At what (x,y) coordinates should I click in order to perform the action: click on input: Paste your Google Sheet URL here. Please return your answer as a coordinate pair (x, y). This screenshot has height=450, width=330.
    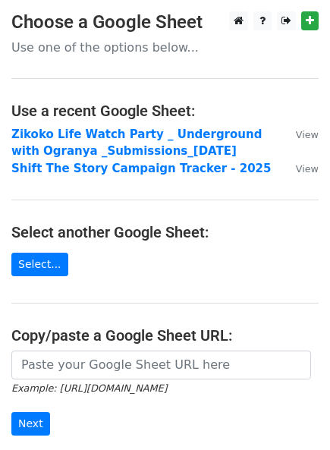
    Looking at the image, I should click on (161, 365).